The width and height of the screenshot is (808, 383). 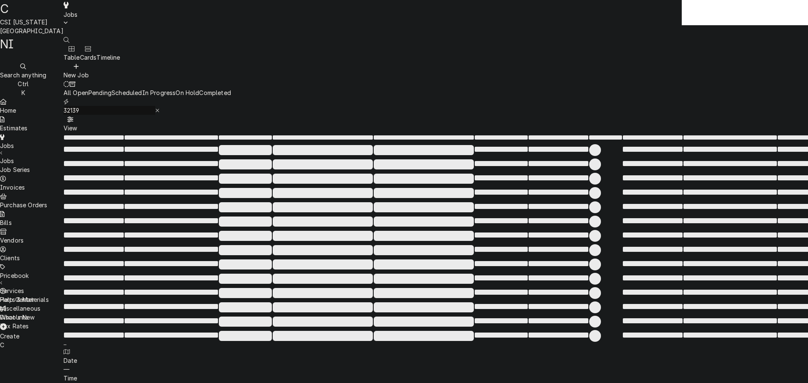 What do you see at coordinates (66, 40) in the screenshot?
I see `button: Open search` at bounding box center [66, 40].